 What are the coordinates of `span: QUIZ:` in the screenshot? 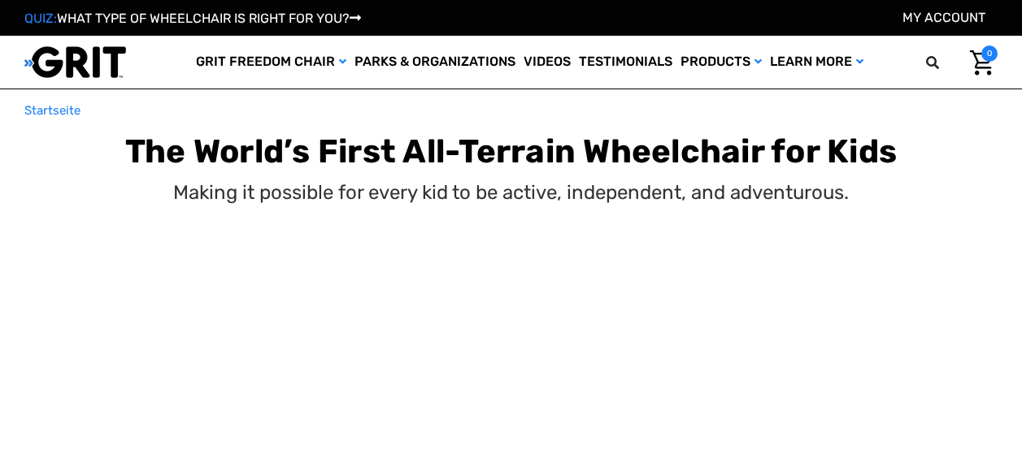 It's located at (41, 18).